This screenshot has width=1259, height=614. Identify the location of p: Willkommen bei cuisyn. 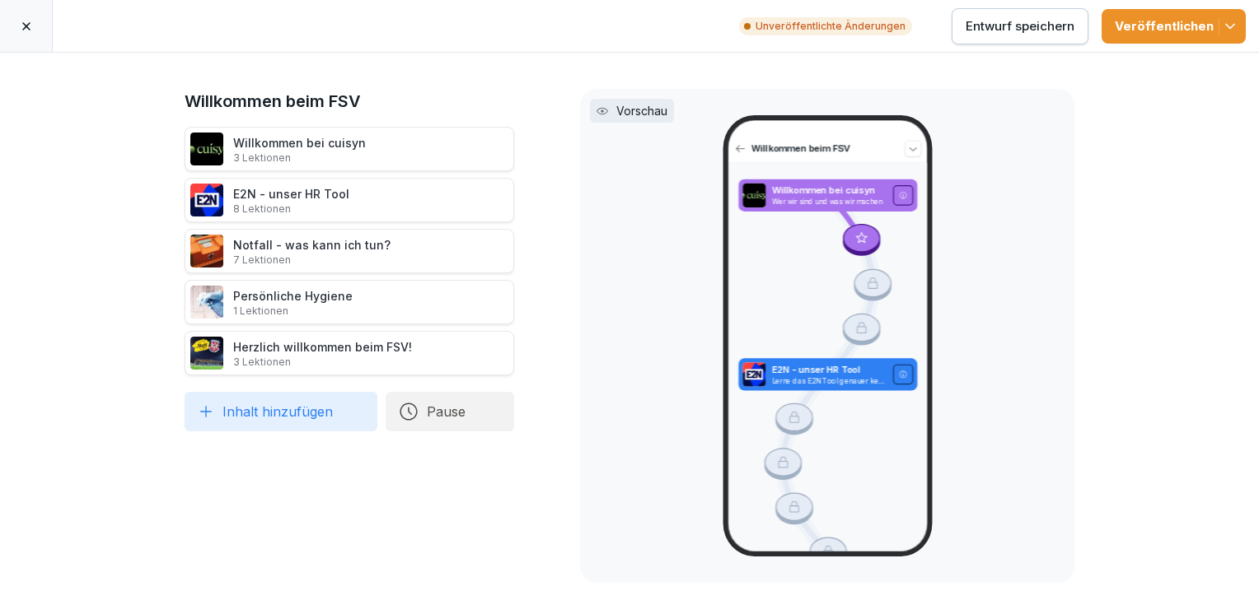
(829, 191).